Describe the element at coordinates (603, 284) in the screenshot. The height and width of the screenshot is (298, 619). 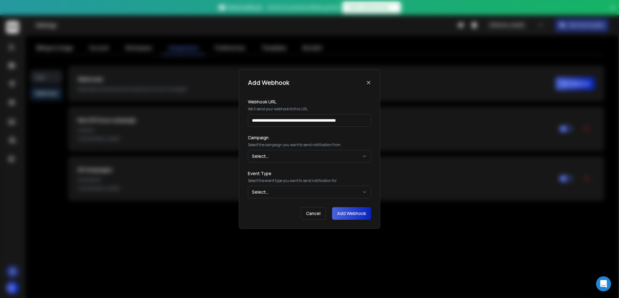
I see `div: Open Intercom Messenger` at that location.